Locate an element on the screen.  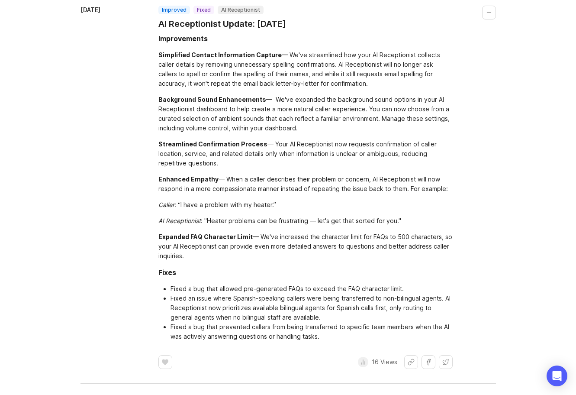
div: : "Heater problems can be frustrating — let's get that sorted for you." is located at coordinates (305, 221).